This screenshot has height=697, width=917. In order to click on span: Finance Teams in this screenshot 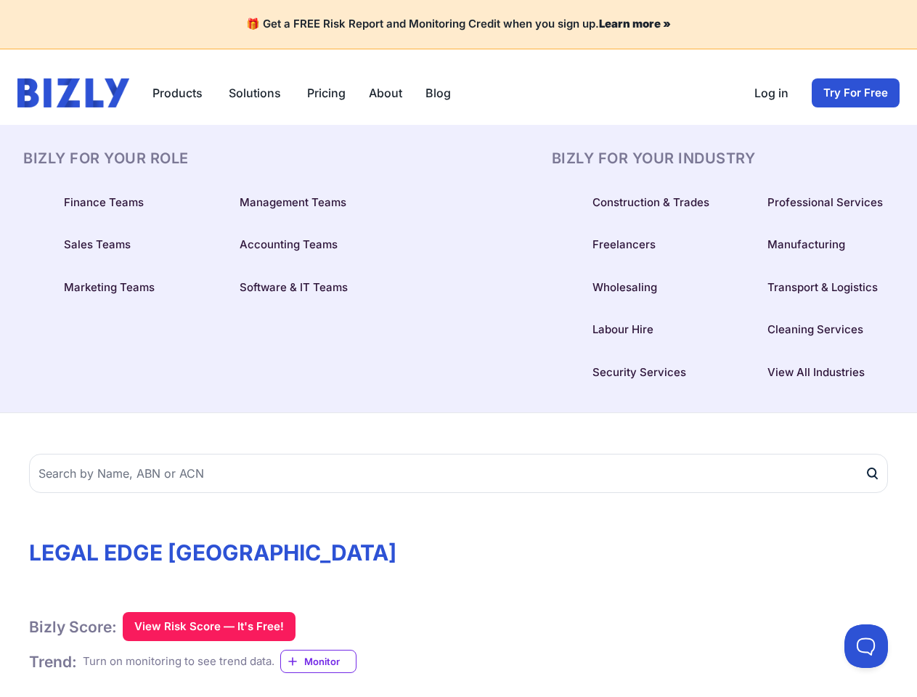, I will do `click(104, 203)`.